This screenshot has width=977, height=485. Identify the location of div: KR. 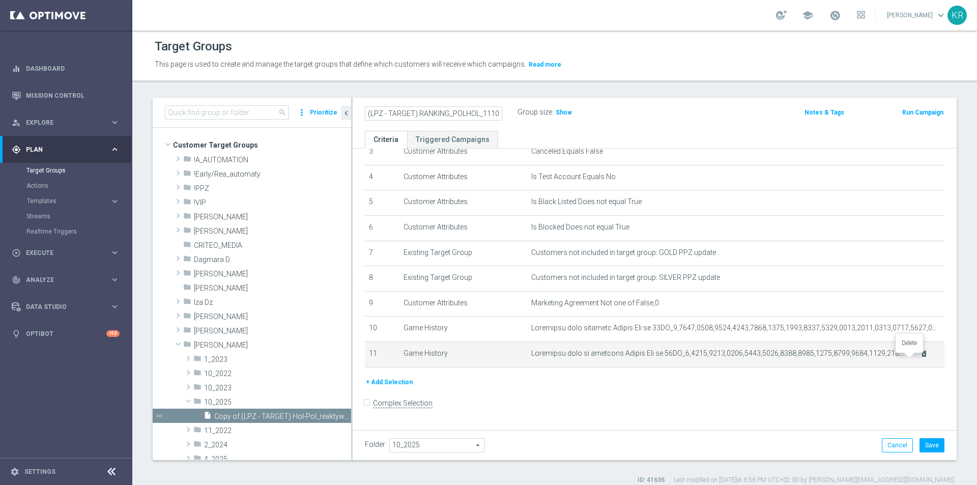
(958, 15).